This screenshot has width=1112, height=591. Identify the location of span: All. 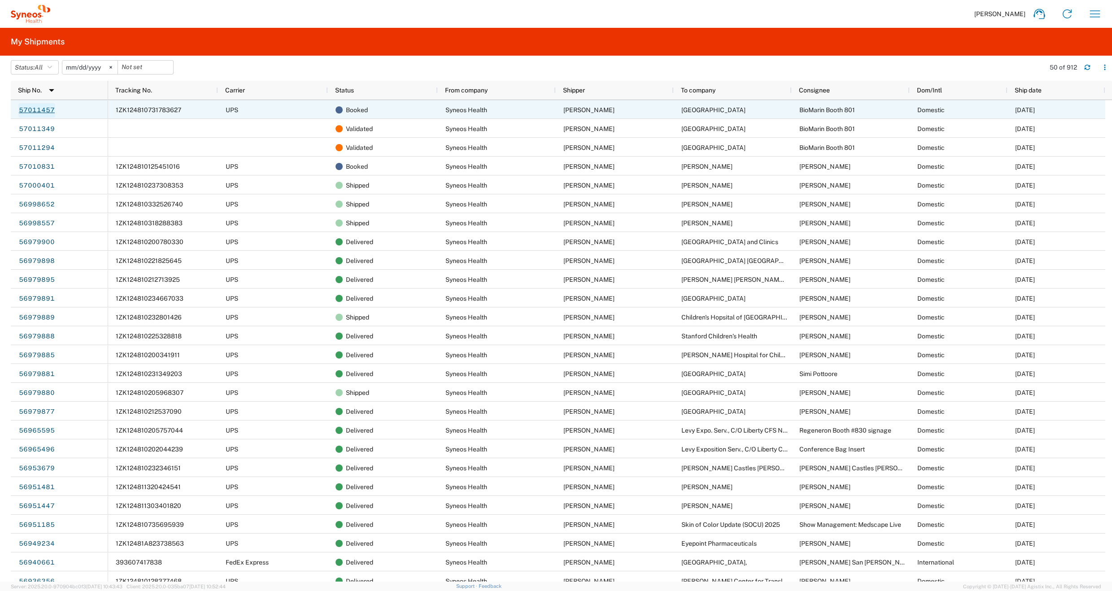
(39, 67).